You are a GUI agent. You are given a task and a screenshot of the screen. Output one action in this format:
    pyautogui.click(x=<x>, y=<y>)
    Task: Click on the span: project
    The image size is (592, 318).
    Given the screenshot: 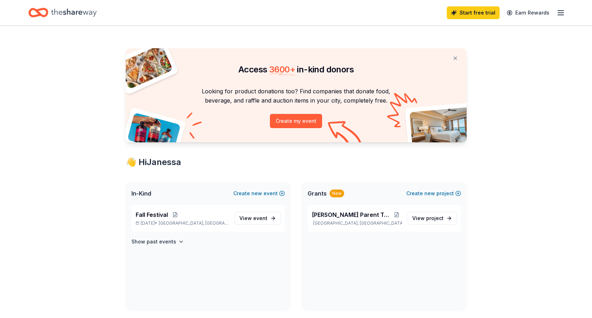 What is the action you would take?
    pyautogui.click(x=435, y=218)
    